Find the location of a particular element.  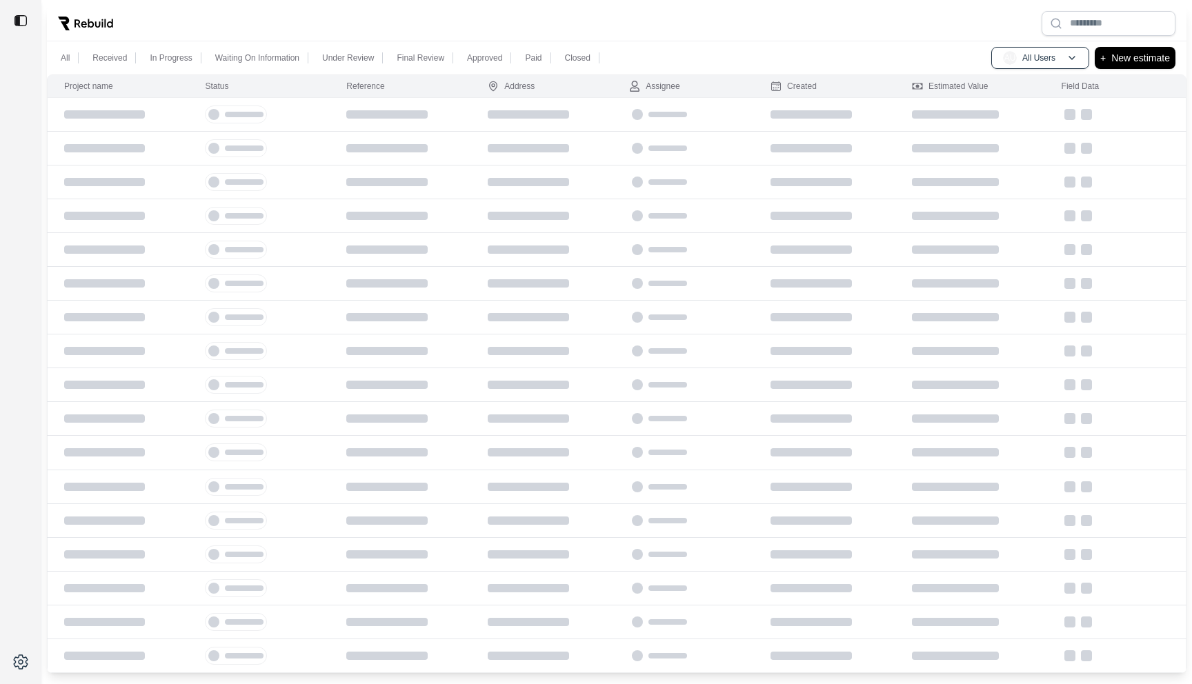

img: toggle sidebar is located at coordinates (21, 21).